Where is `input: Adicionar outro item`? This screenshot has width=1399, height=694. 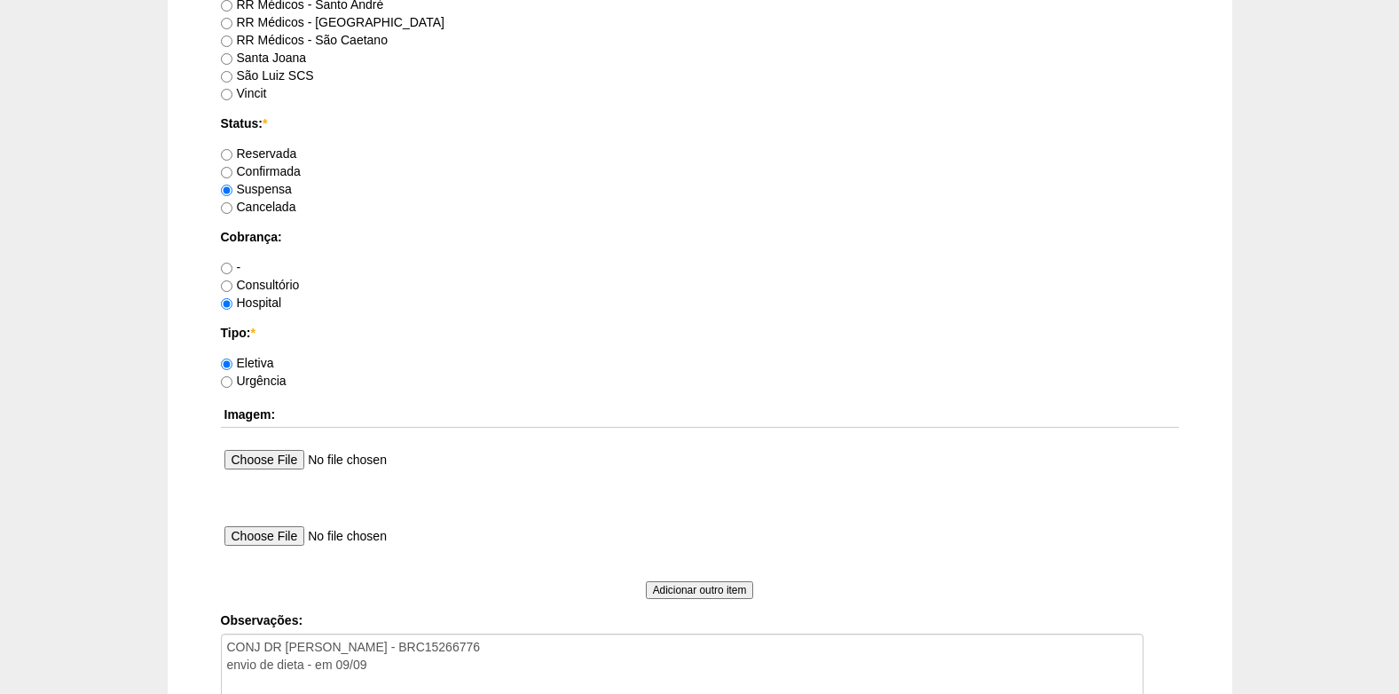 input: Adicionar outro item is located at coordinates (700, 590).